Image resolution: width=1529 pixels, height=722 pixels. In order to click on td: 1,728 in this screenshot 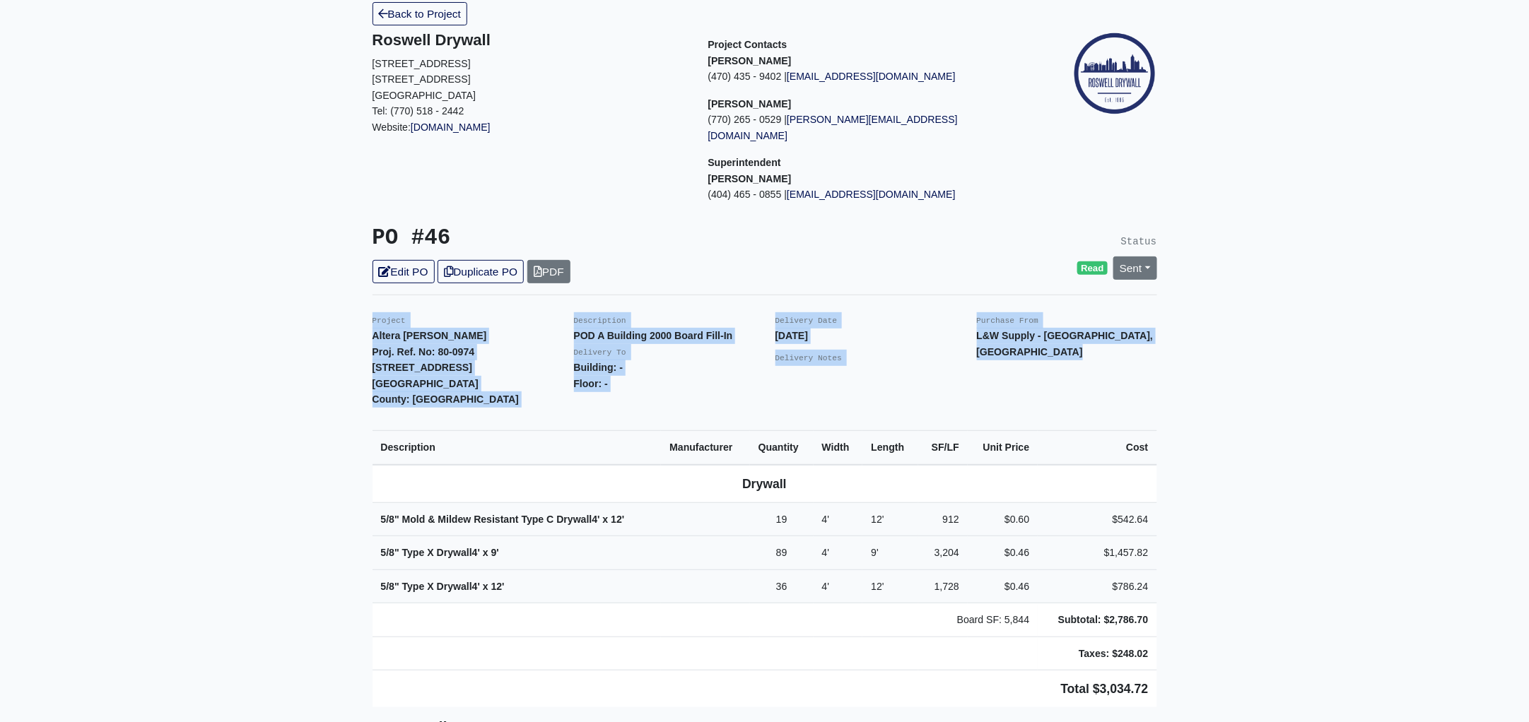, I will do `click(943, 587)`.